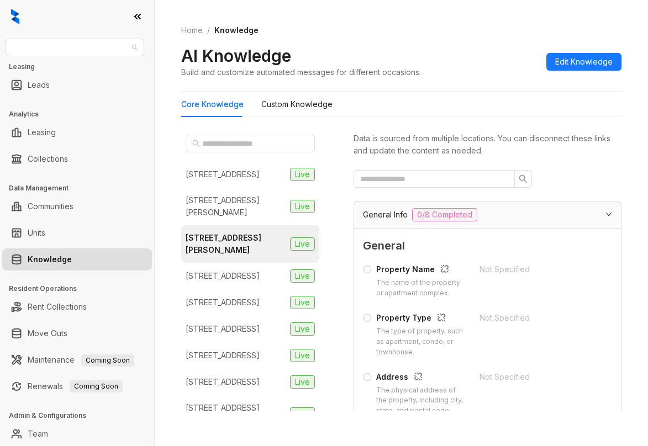  Describe the element at coordinates (421, 319) in the screenshot. I see `div: Property Type` at that location.